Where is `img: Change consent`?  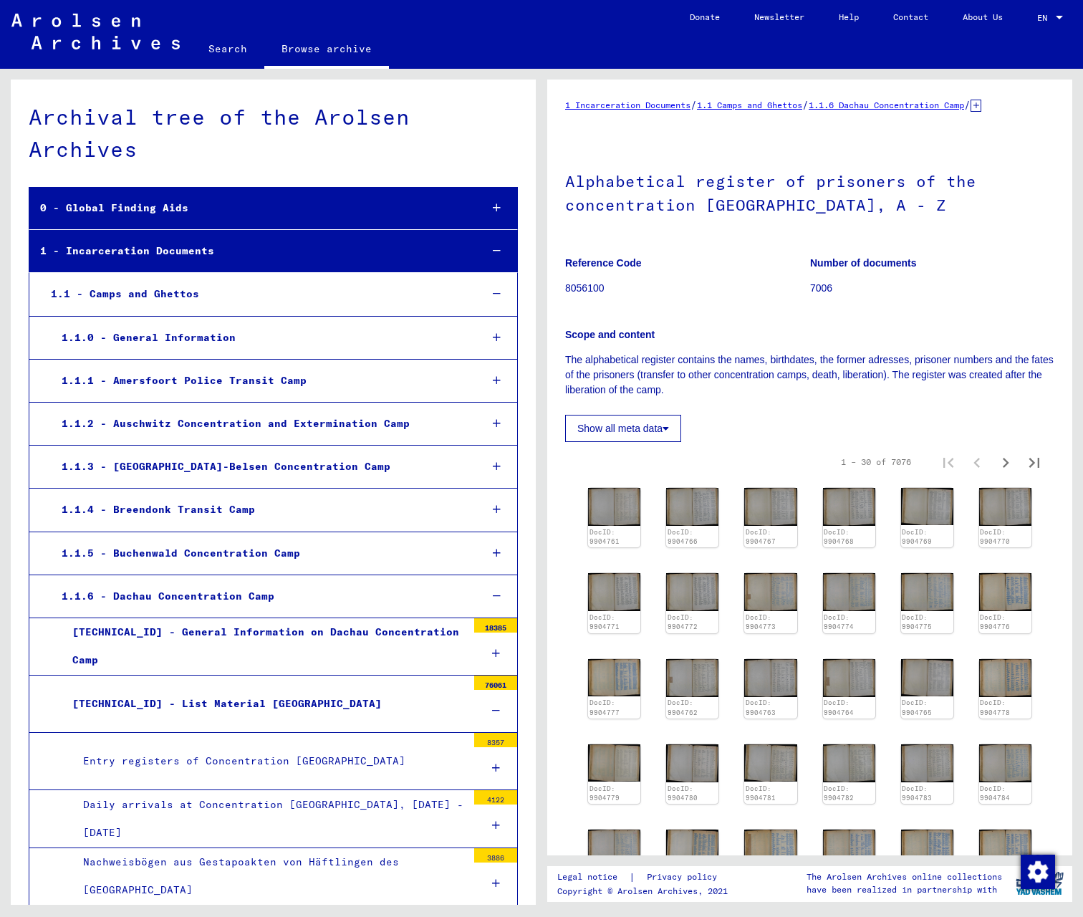 img: Change consent is located at coordinates (1038, 872).